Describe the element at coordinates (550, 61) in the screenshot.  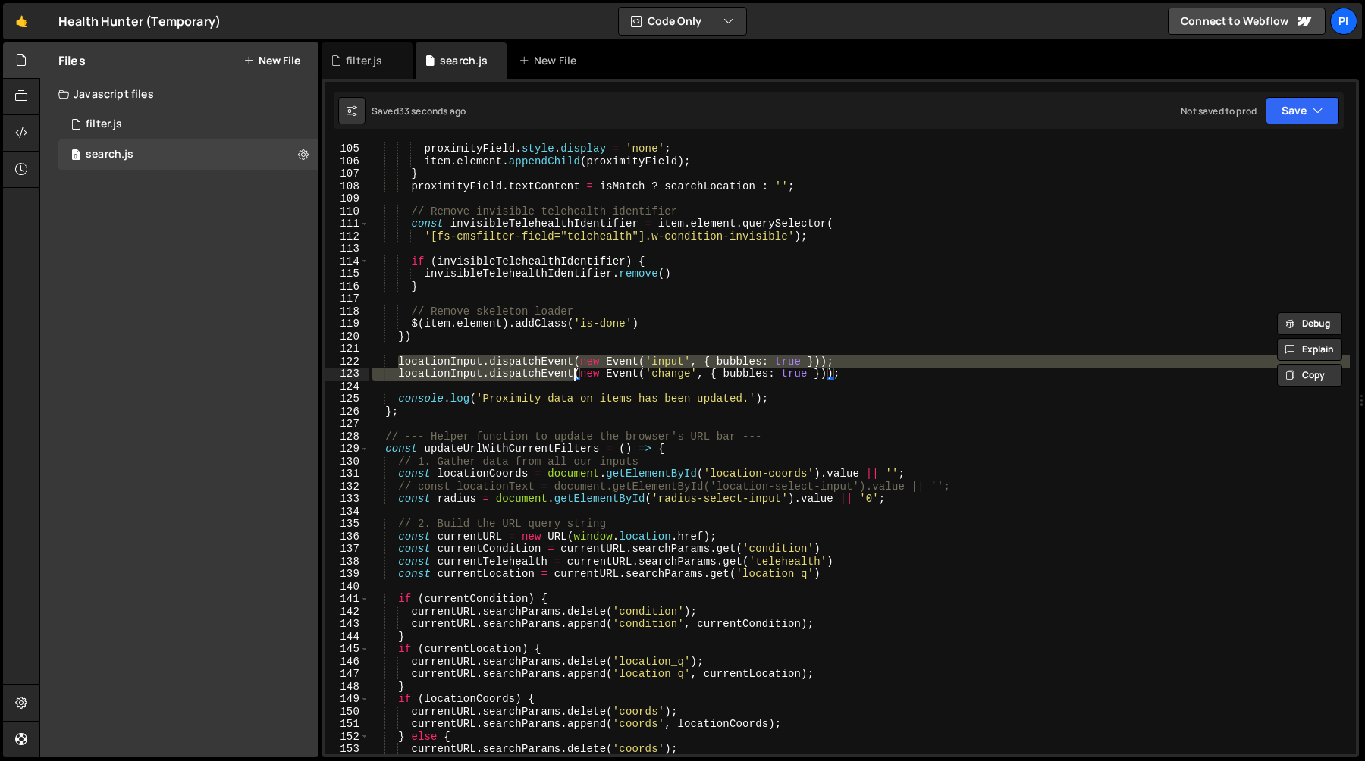
I see `div: New File` at that location.